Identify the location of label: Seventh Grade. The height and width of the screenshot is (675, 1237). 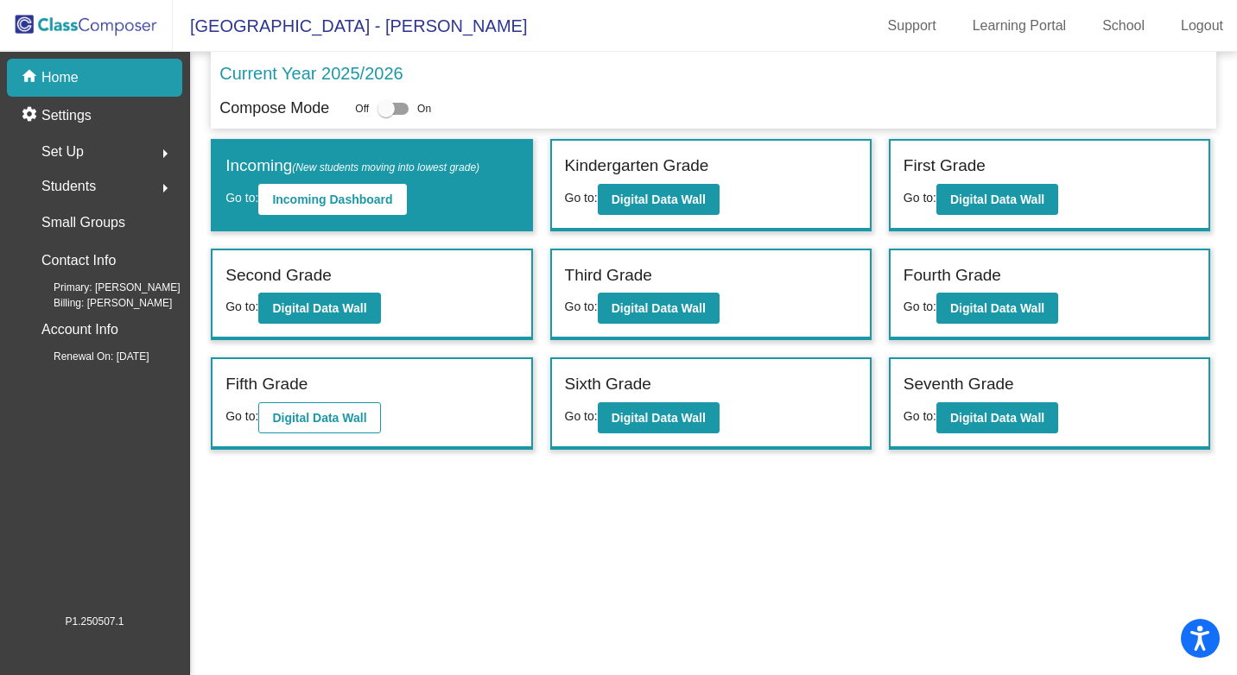
(958, 384).